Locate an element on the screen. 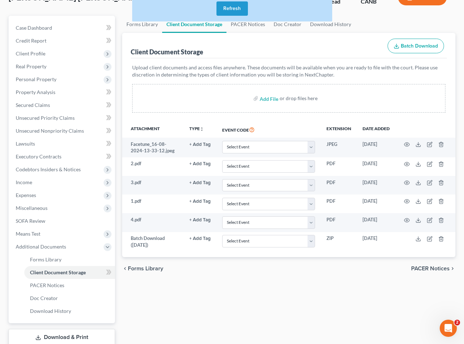 Image resolution: width=464 pixels, height=344 pixels. a: Lawsuits is located at coordinates (63, 144).